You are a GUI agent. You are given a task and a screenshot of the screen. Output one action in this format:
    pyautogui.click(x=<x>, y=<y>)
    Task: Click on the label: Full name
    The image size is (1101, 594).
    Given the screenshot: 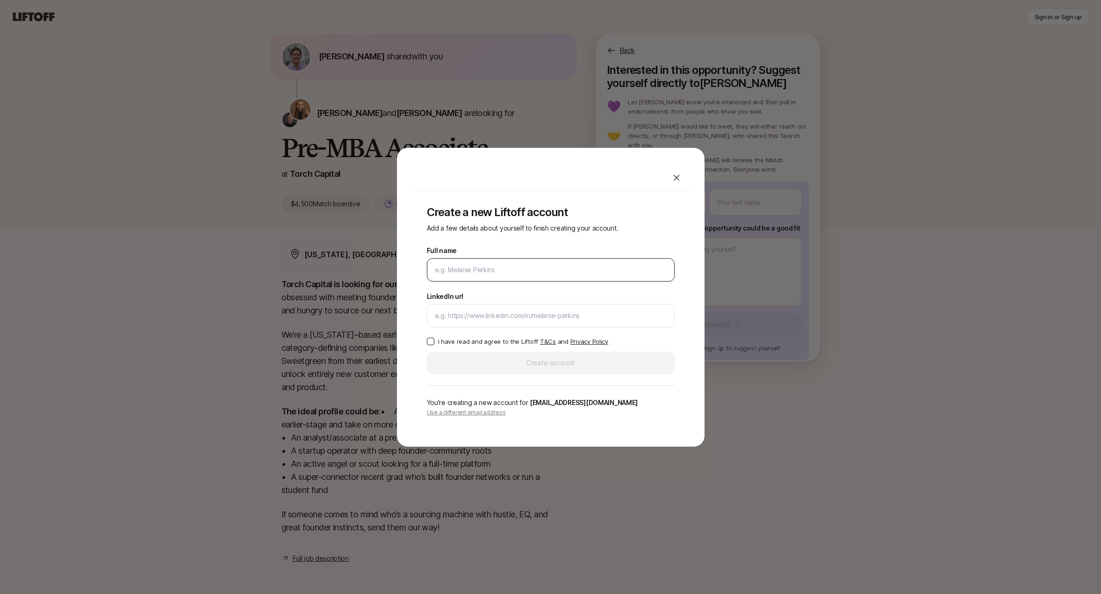 What is the action you would take?
    pyautogui.click(x=442, y=251)
    